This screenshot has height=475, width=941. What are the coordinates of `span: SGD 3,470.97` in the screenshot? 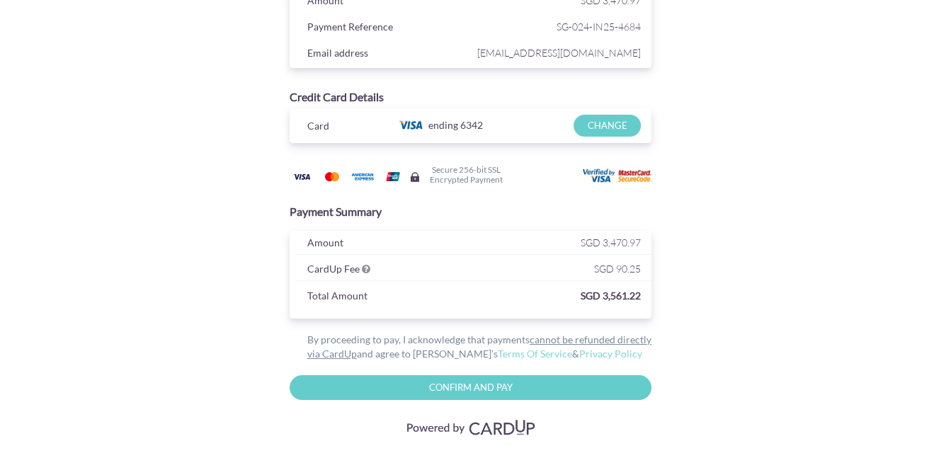 It's located at (611, 242).